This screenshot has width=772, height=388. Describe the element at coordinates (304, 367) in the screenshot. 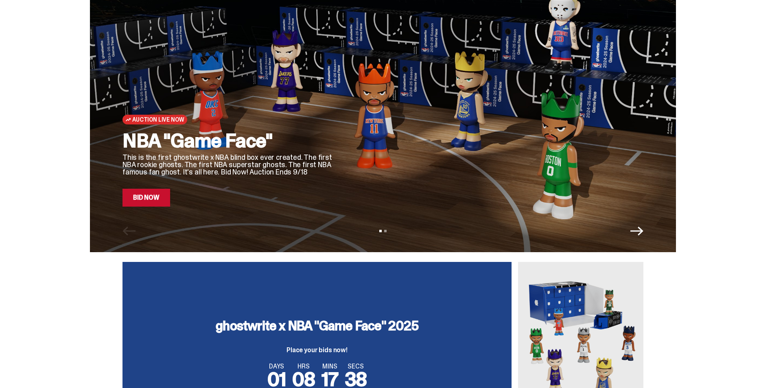

I see `span: HRS` at that location.